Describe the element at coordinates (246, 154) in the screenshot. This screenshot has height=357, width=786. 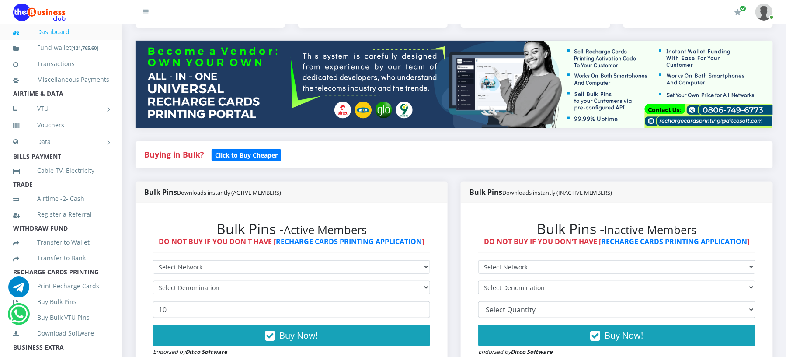
I see `a: Click to Buy Cheaper` at that location.